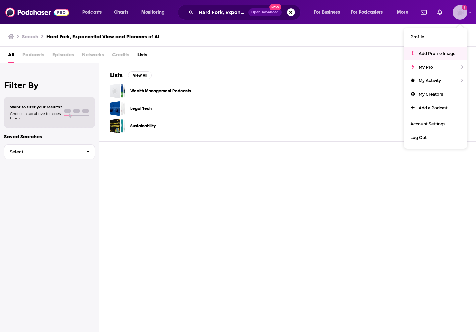  Describe the element at coordinates (428, 124) in the screenshot. I see `span: Account Settings` at that location.